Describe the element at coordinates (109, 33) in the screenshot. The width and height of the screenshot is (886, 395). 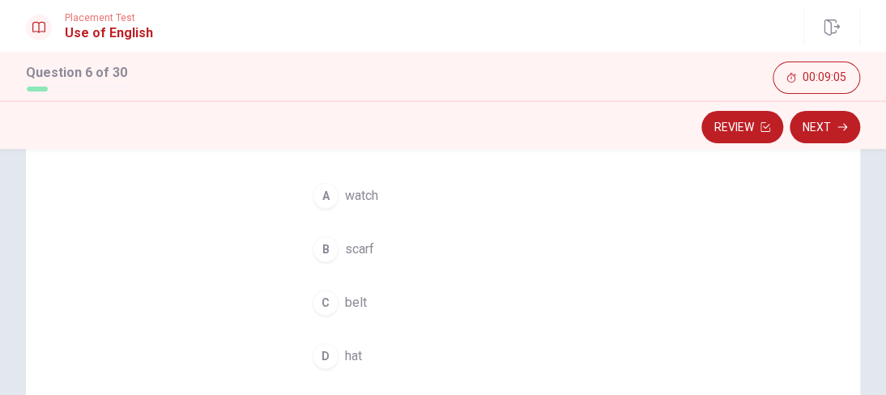
I see `h1: Use of English` at that location.